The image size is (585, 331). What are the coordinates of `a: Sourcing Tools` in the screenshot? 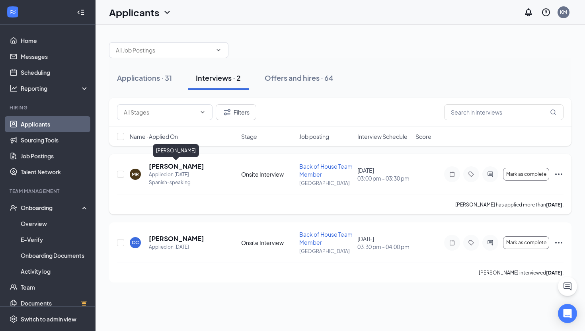 It's located at (55, 140).